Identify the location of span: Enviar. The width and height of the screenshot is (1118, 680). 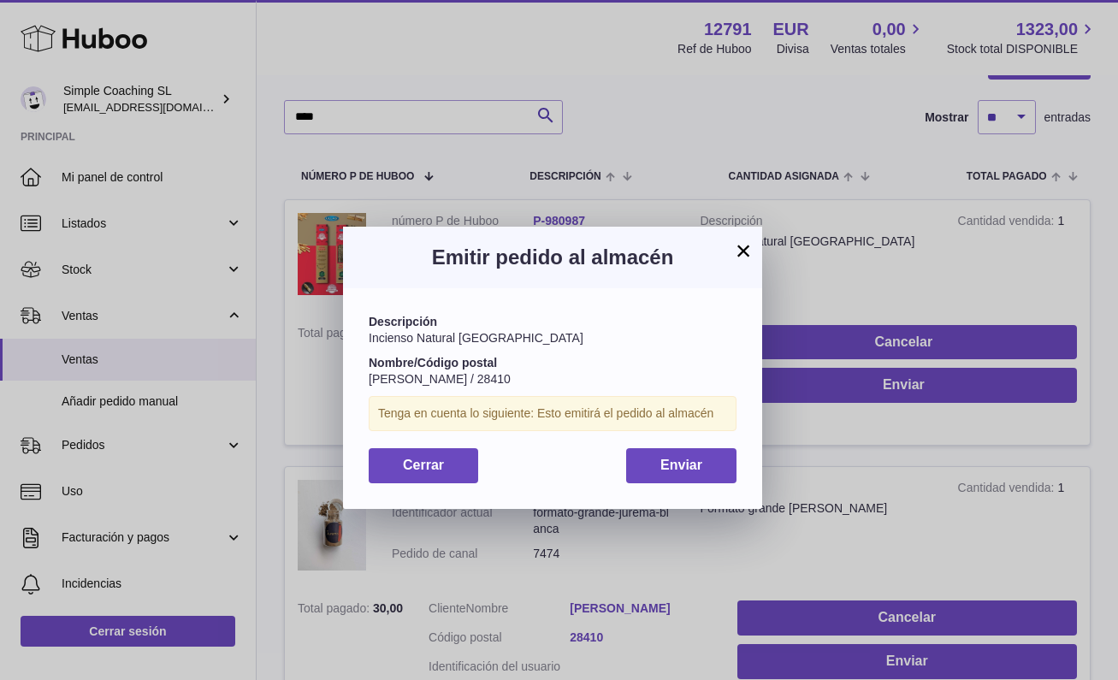
(681, 464).